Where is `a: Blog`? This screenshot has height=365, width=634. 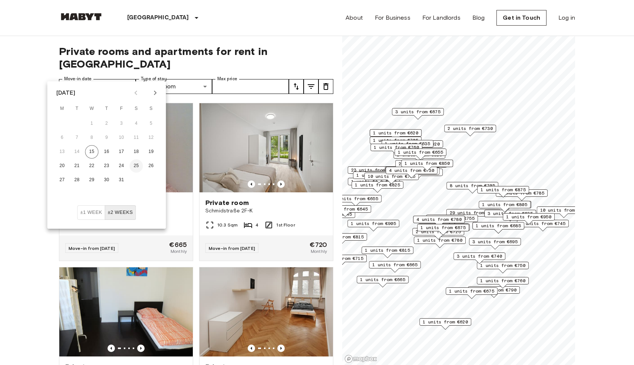 a: Blog is located at coordinates (479, 18).